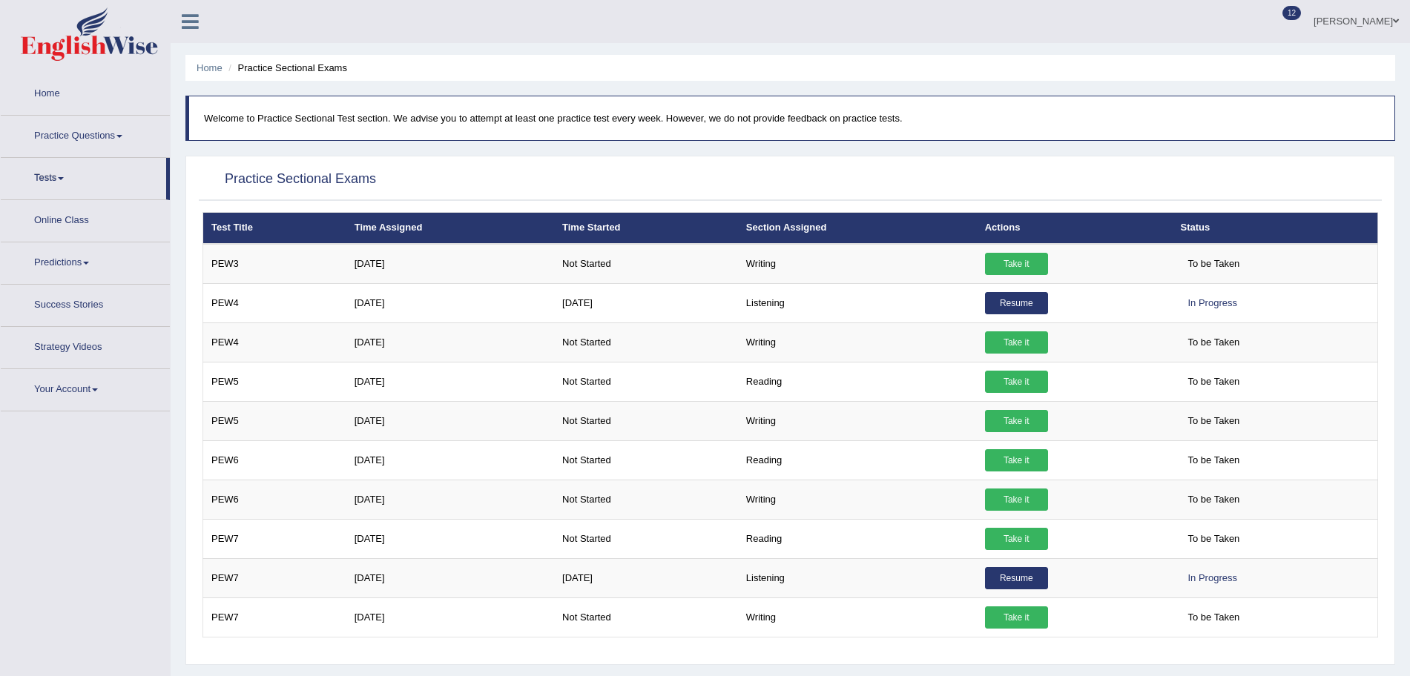 The image size is (1410, 676). Describe the element at coordinates (450, 228) in the screenshot. I see `th: Time Assigned` at that location.